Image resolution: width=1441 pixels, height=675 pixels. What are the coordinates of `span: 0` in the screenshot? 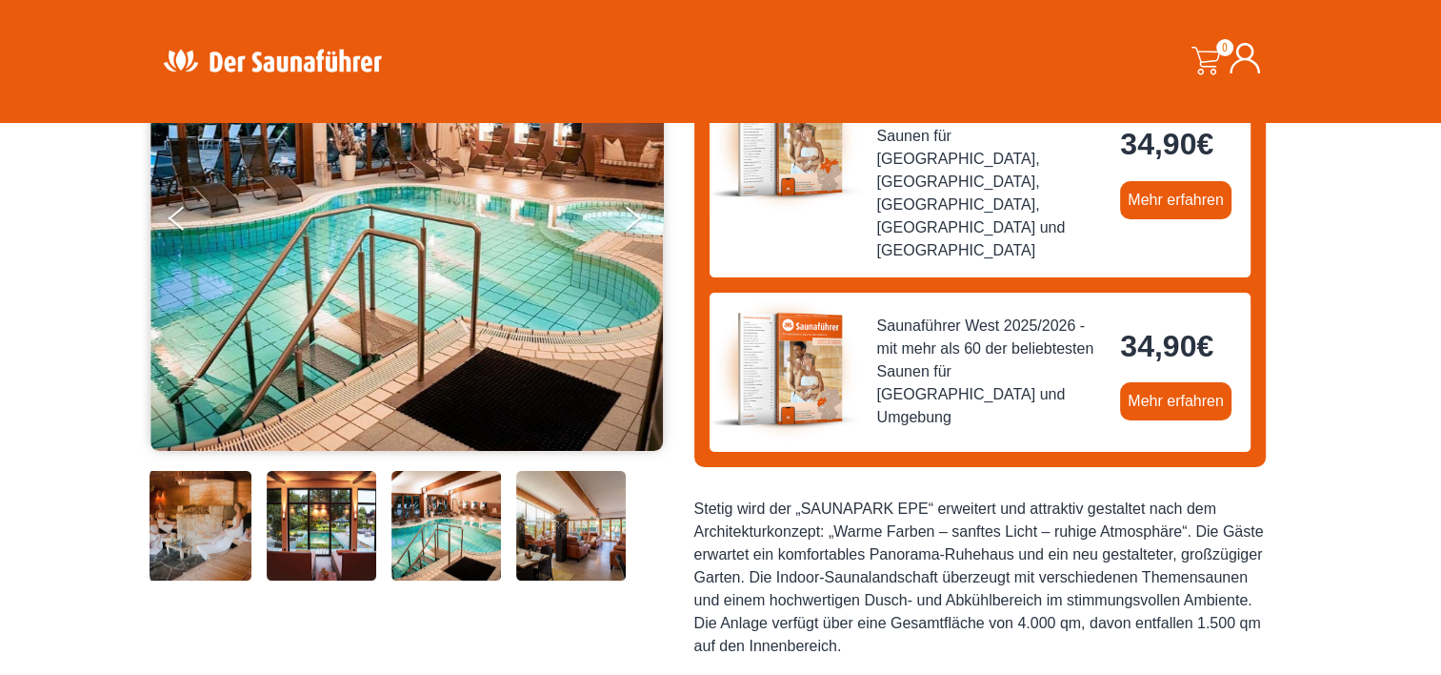 It's located at (1225, 48).